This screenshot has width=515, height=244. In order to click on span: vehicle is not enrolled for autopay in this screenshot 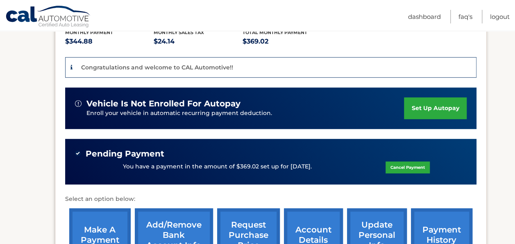, I will do `click(164, 103)`.